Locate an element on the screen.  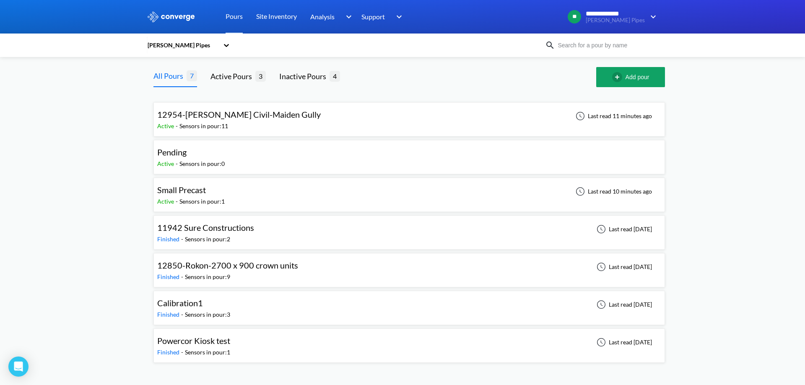
img: add-circle-outline.svg is located at coordinates (618, 77).